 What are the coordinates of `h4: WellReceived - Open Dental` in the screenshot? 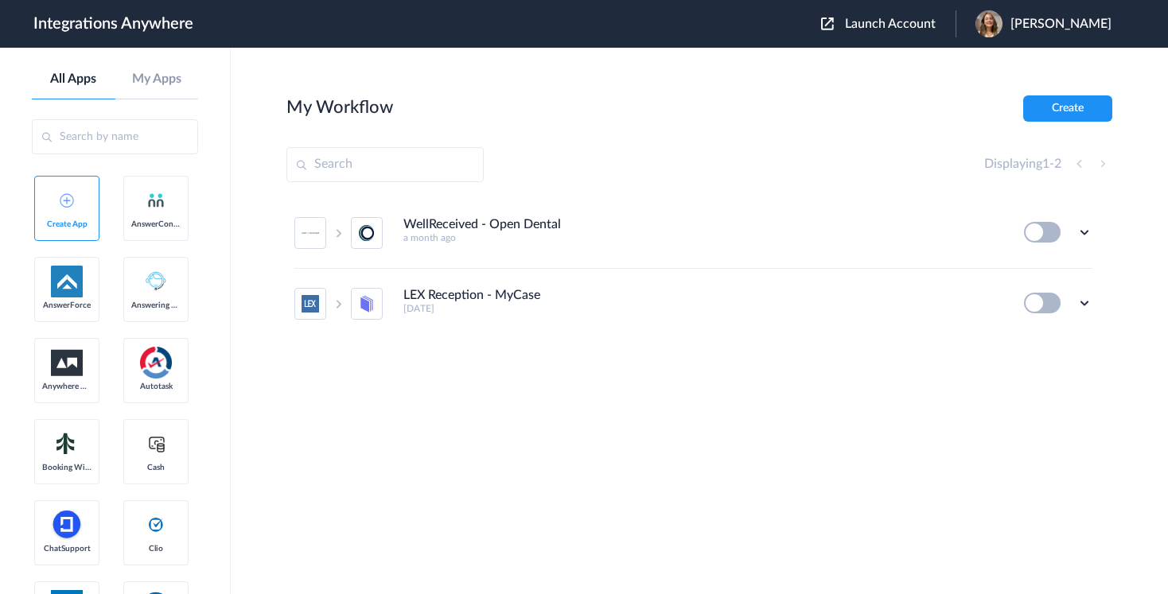 It's located at (482, 224).